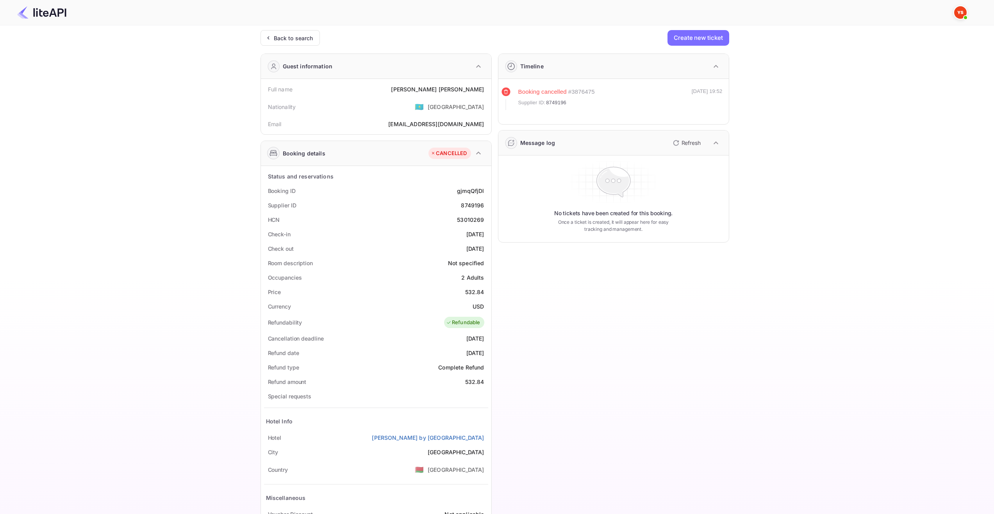 This screenshot has width=994, height=514. Describe the element at coordinates (279, 306) in the screenshot. I see `ya-tr-span: Currency` at that location.